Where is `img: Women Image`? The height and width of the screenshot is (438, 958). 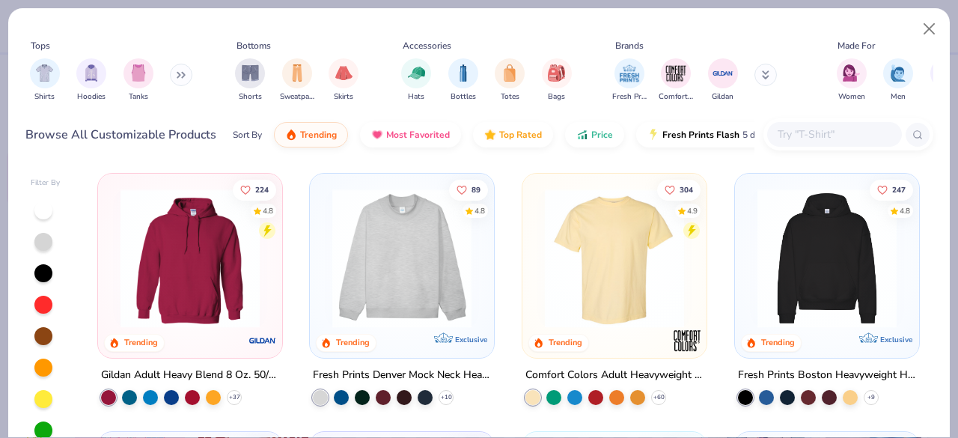 img: Women Image is located at coordinates (851, 73).